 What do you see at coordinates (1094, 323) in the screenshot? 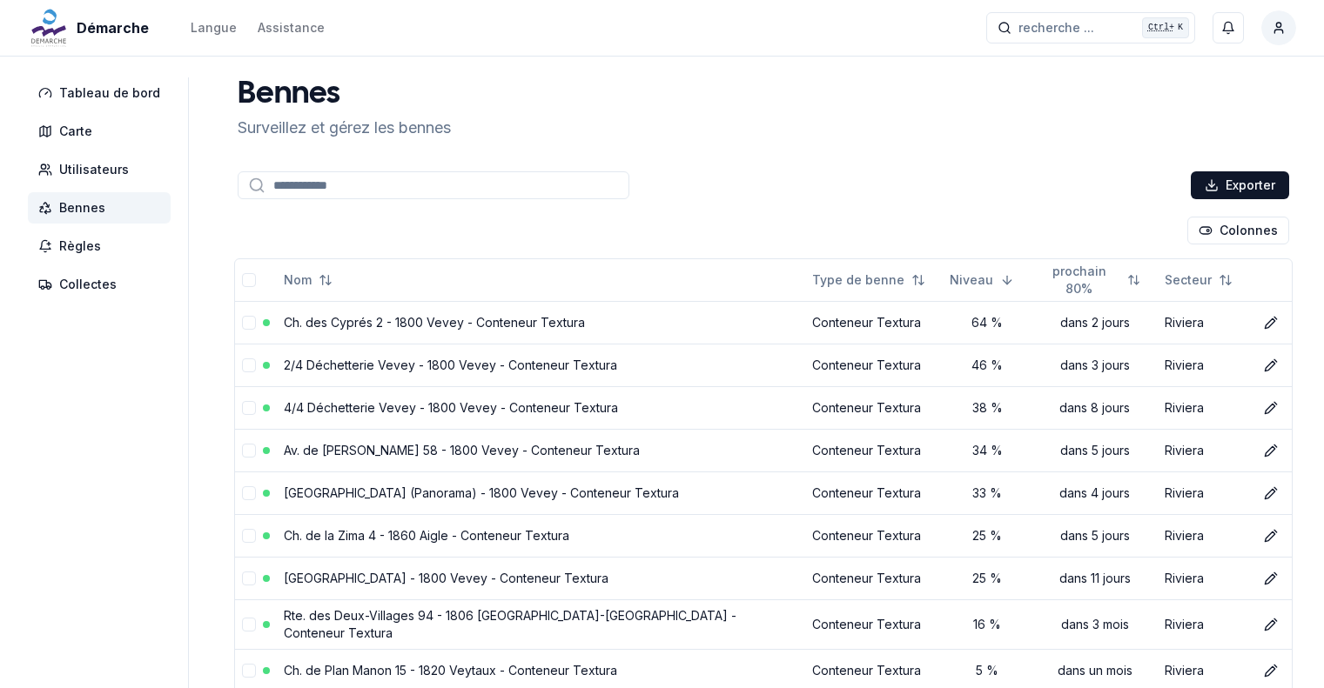
I see `div: dans 2 jours` at bounding box center [1094, 323].